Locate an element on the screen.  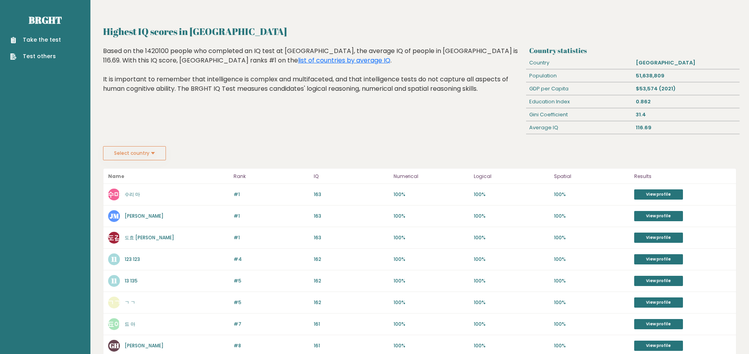
button: Select country is located at coordinates (134, 153).